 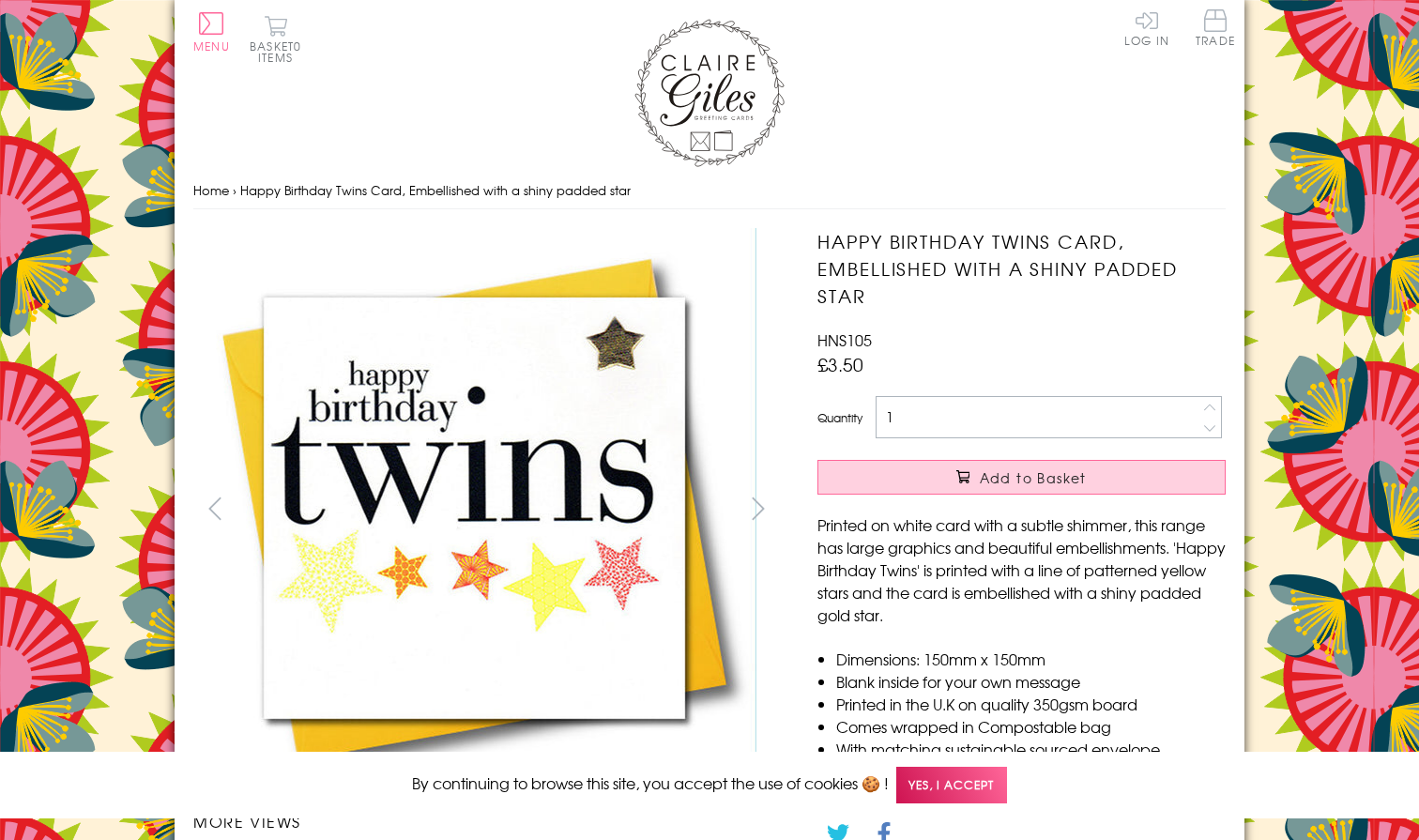 I want to click on button: Basket0 items, so click(x=275, y=38).